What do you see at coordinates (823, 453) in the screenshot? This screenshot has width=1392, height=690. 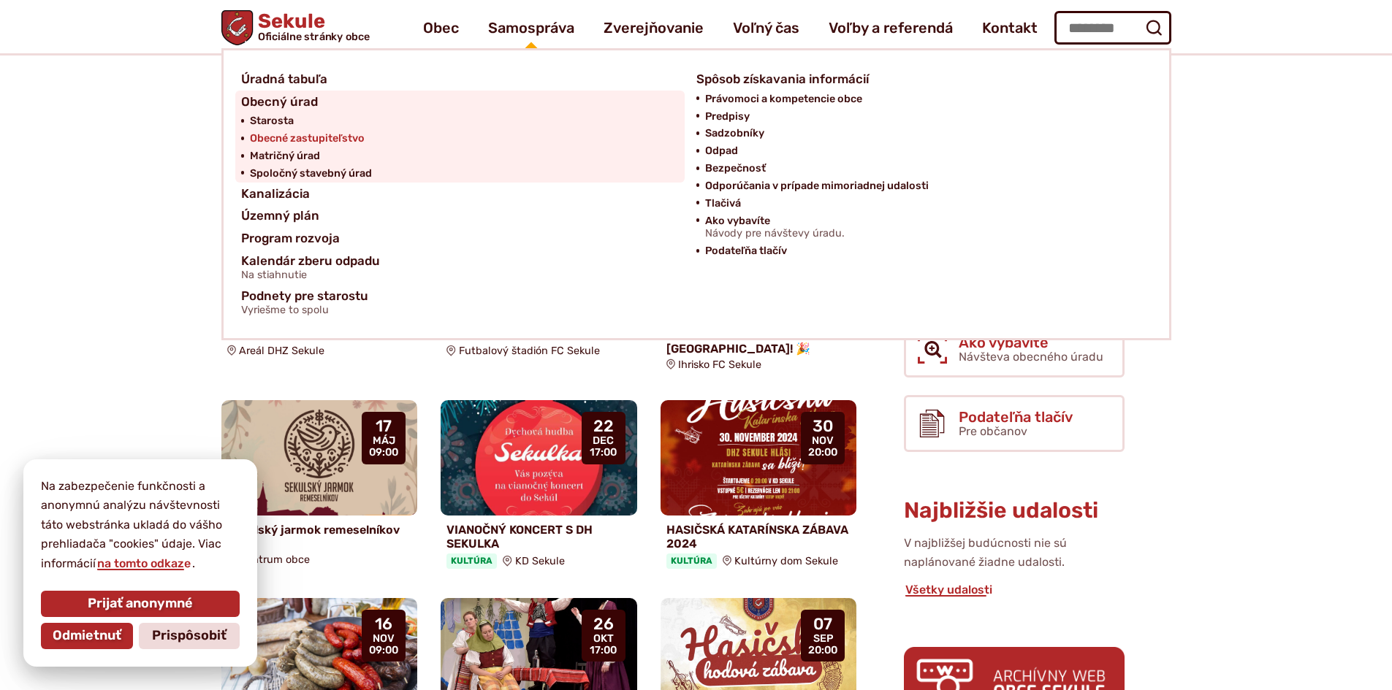 I see `span: 20:00` at bounding box center [823, 453].